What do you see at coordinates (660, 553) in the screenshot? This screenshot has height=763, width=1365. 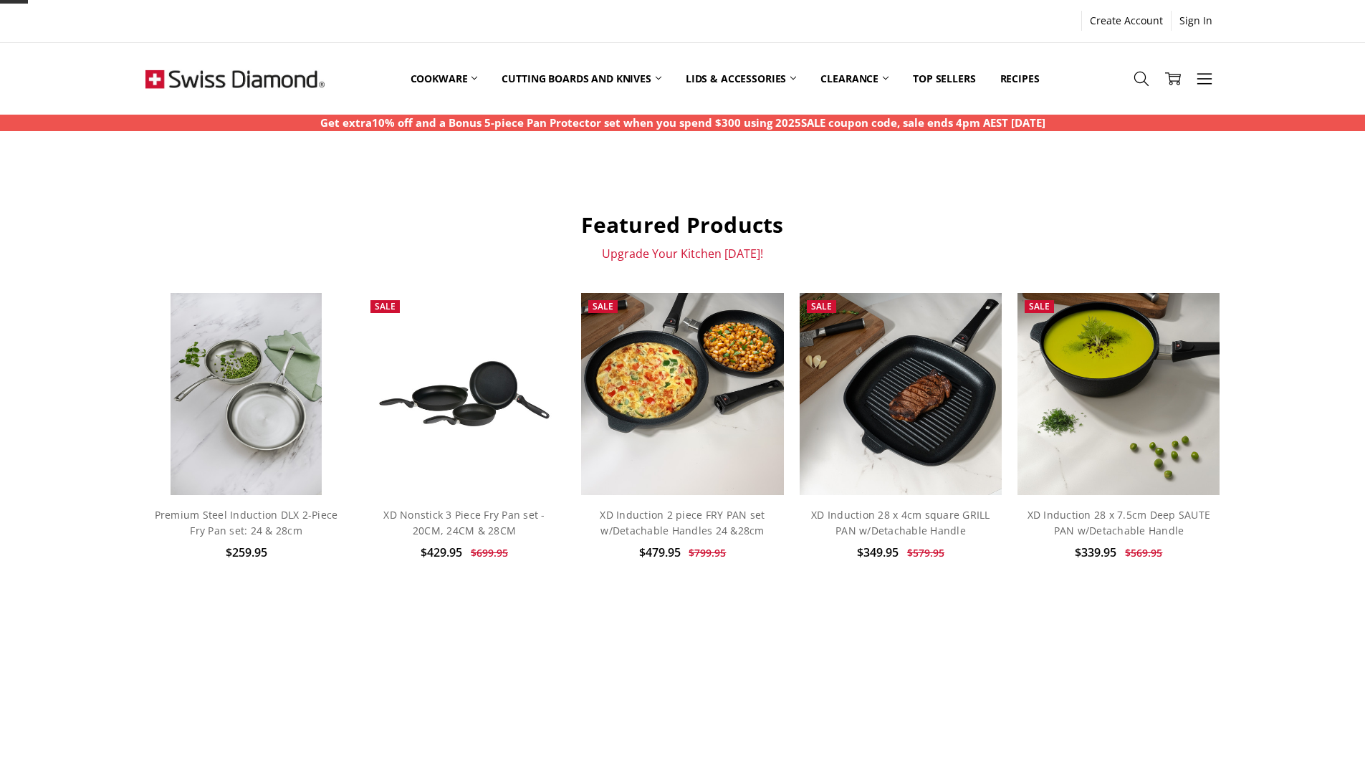 I see `span: $479.95` at bounding box center [660, 553].